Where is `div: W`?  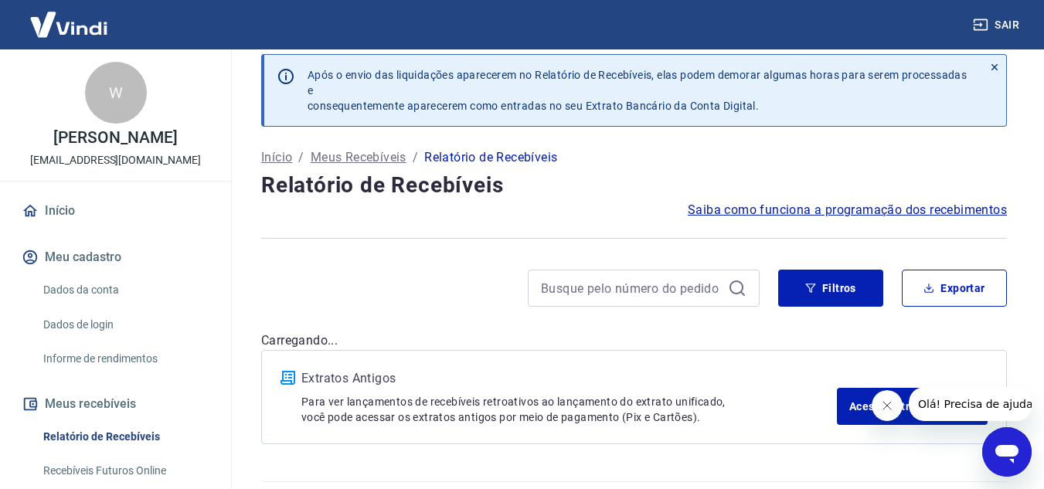
div: W is located at coordinates (116, 93).